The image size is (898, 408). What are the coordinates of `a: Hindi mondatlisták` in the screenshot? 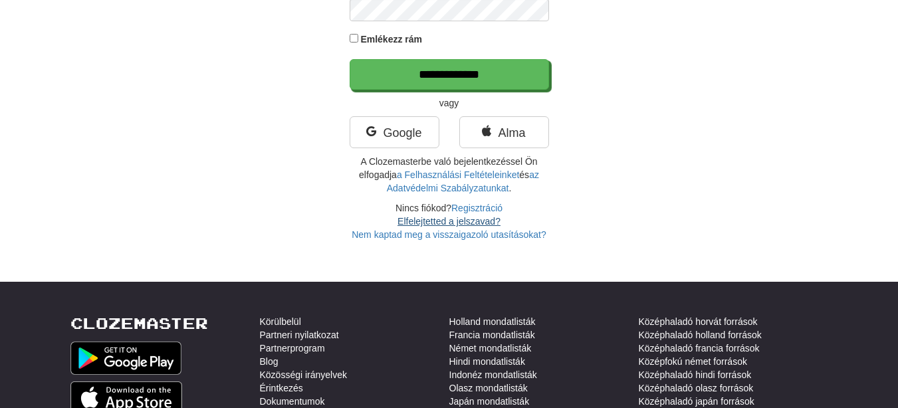 It's located at (487, 362).